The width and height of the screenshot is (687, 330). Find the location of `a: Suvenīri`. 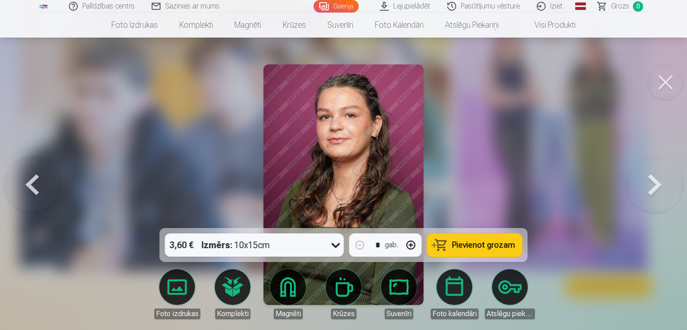

a: Suvenīri is located at coordinates (340, 25).